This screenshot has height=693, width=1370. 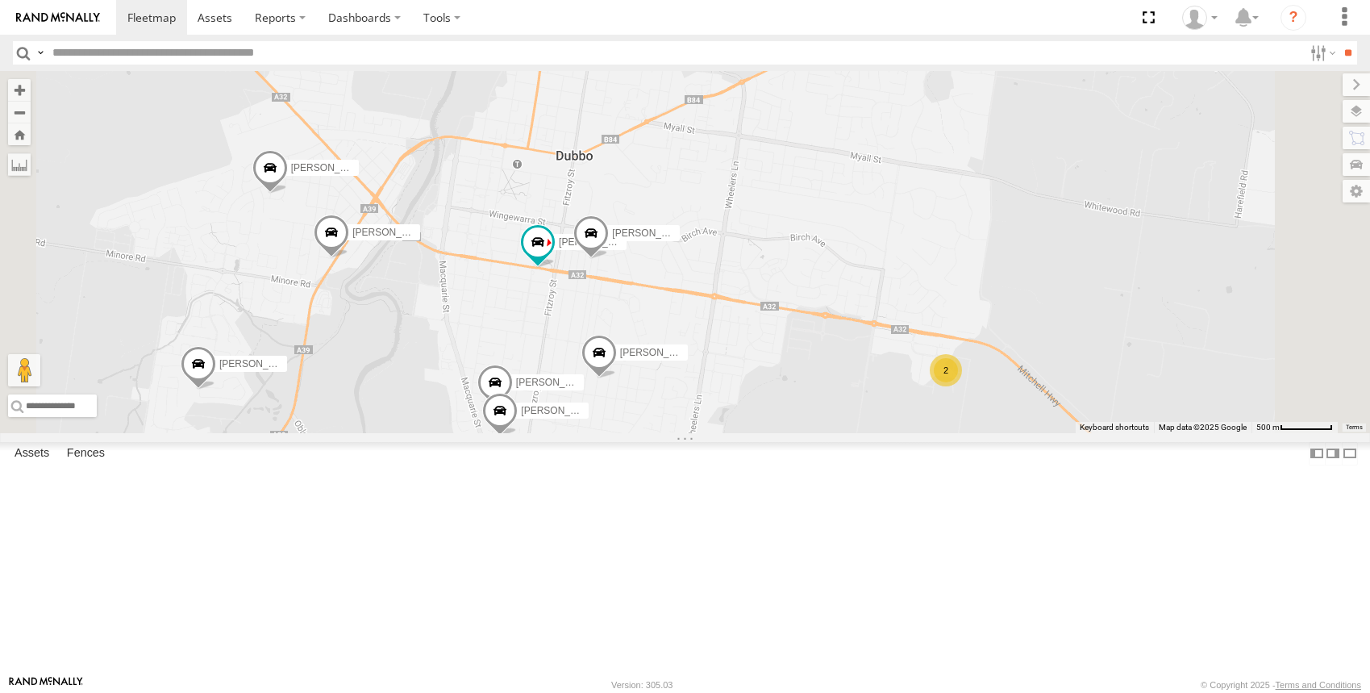 I want to click on span: Map data ©2025 Google, so click(x=1202, y=426).